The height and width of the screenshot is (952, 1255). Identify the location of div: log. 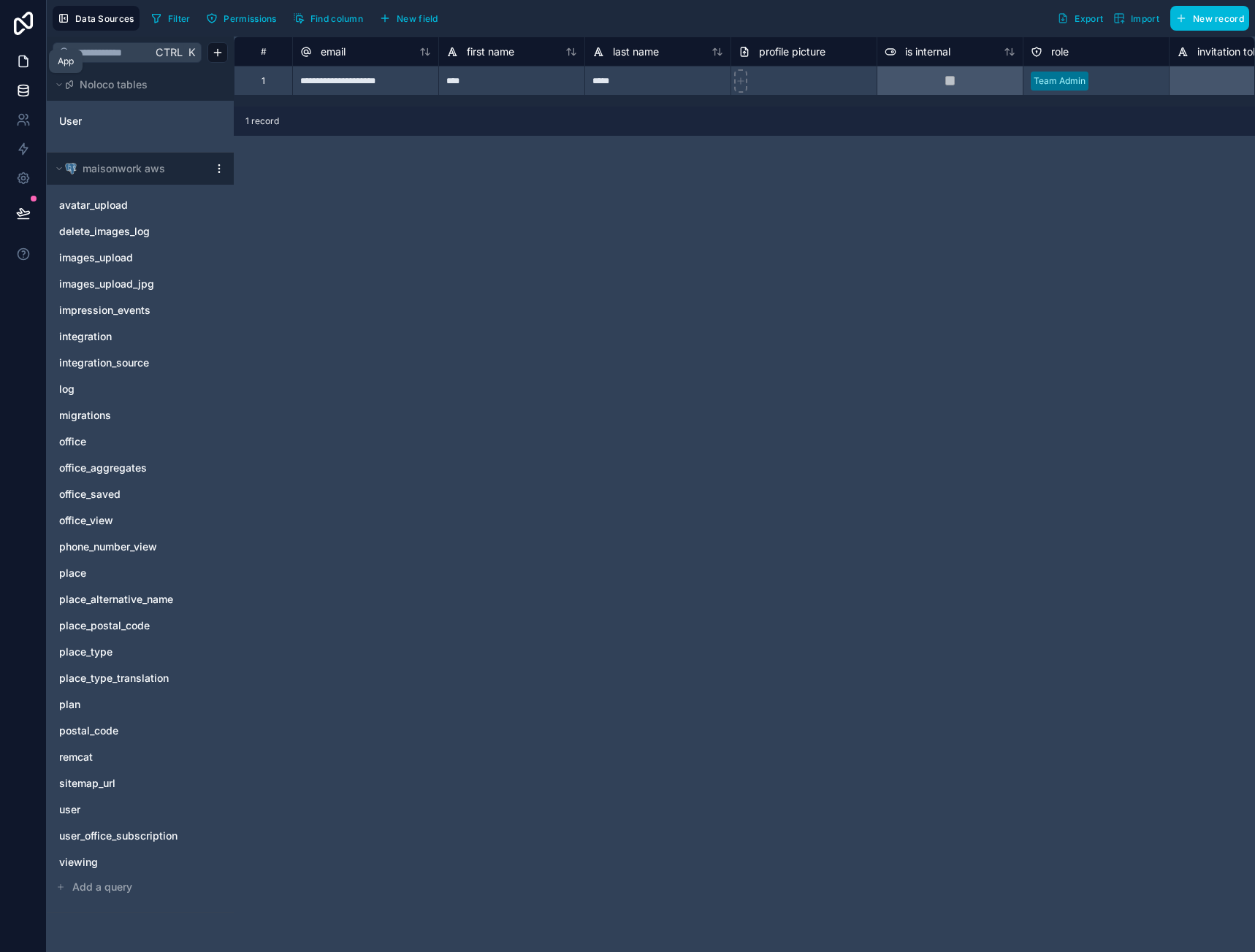
(140, 389).